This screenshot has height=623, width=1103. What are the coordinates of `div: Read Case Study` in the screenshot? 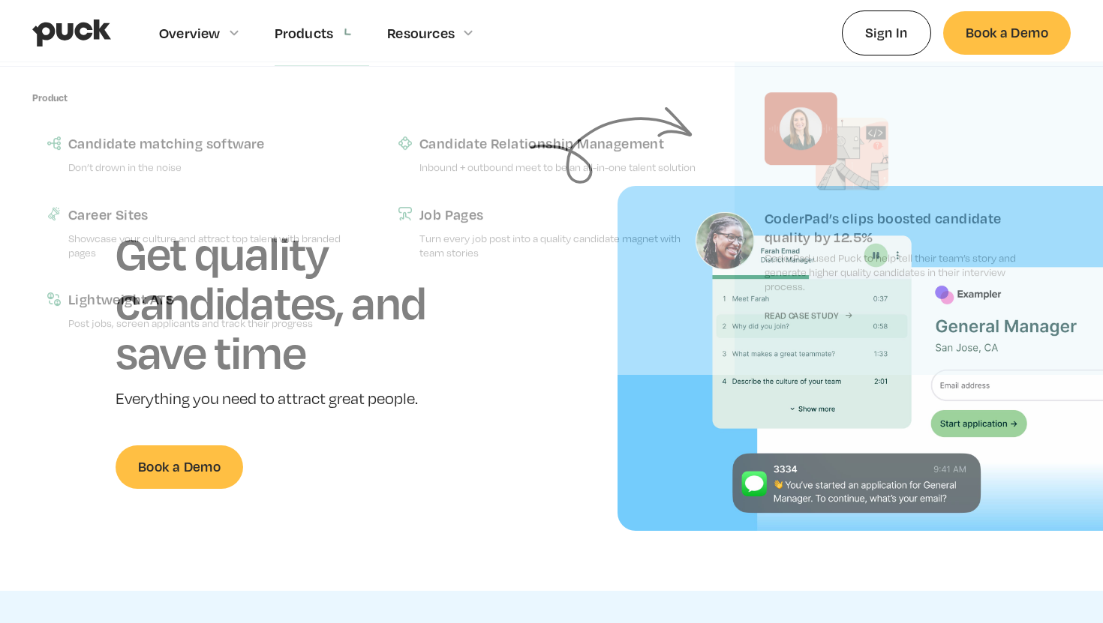 It's located at (801, 316).